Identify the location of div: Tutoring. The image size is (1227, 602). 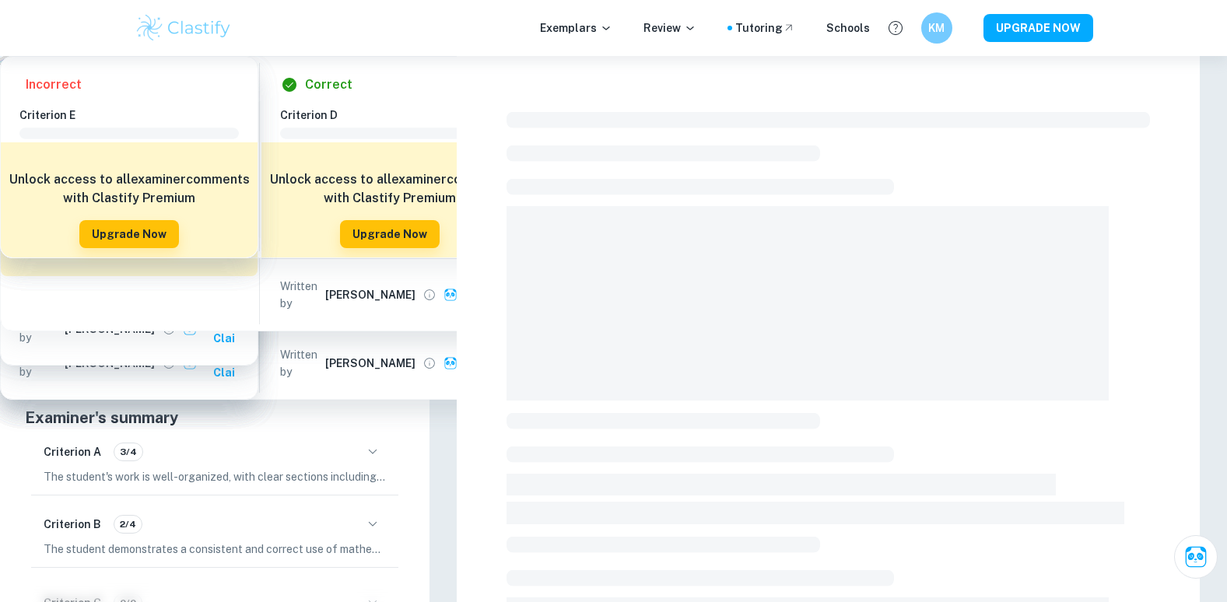
(765, 28).